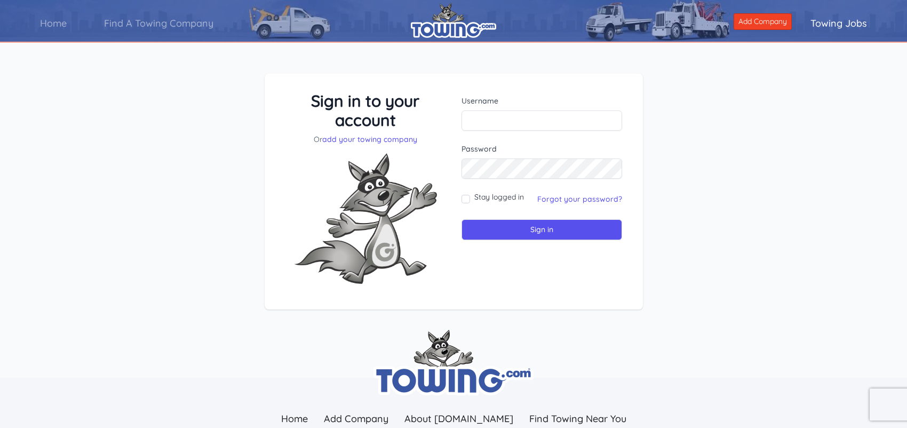 This screenshot has width=907, height=428. I want to click on a: Towing Jobs, so click(838, 23).